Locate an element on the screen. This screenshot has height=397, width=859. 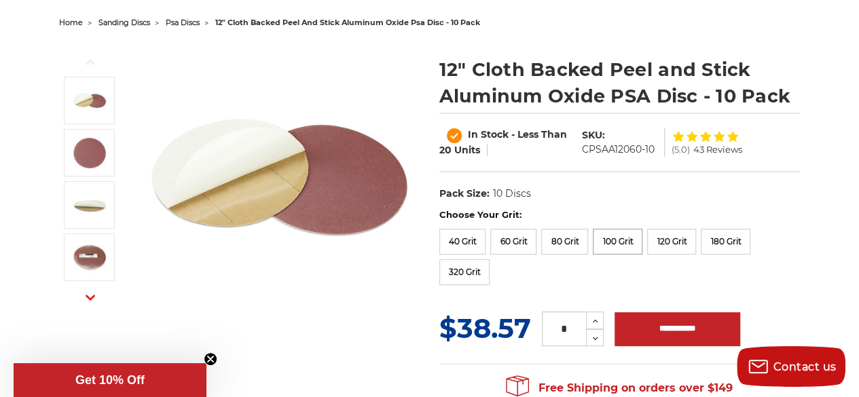
span: 12" cloth backed peel and stick aluminum oxide psa disc - 10 pack is located at coordinates (348, 22).